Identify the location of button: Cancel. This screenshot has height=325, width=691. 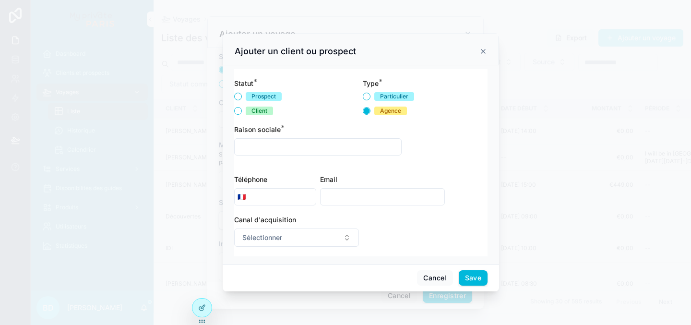
(435, 278).